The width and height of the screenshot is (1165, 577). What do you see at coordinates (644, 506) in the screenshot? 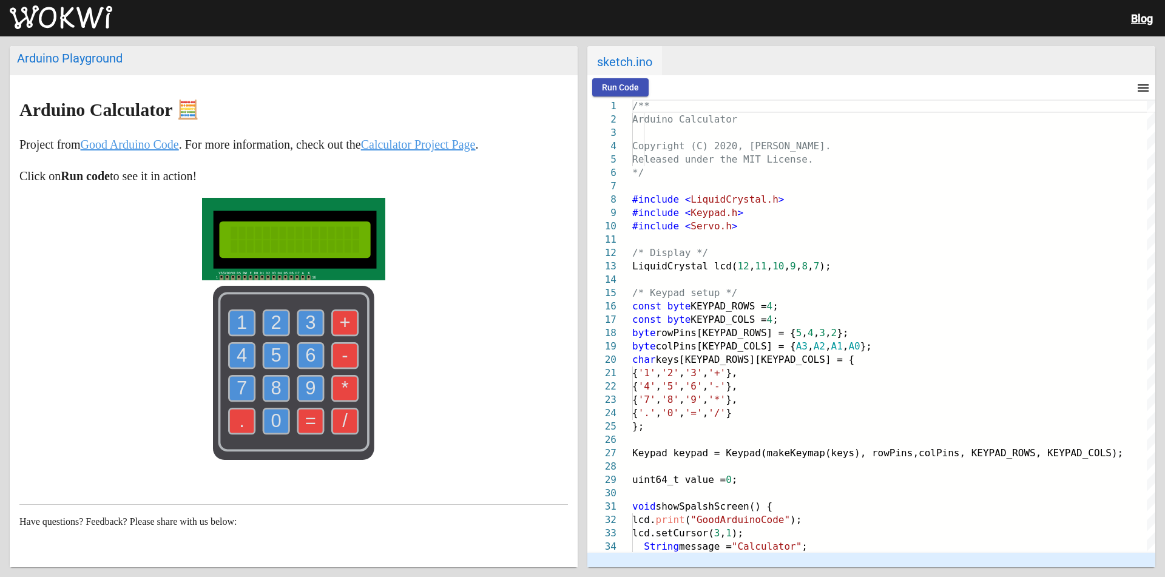
I see `span: void` at bounding box center [644, 506].